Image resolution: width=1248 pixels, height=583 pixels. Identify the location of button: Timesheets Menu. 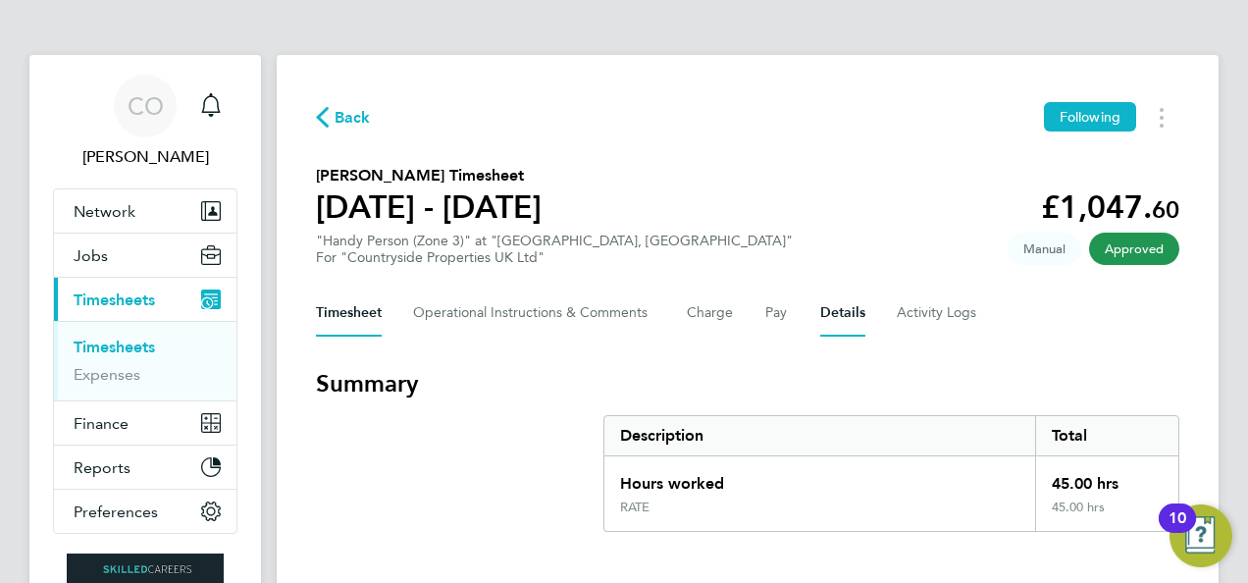
(1161, 117).